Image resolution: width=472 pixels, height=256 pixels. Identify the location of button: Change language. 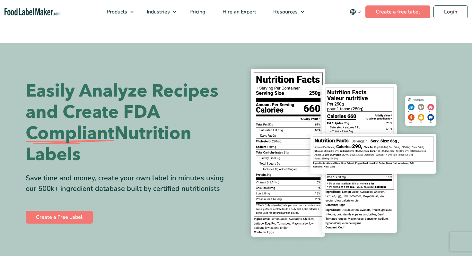
(355, 12).